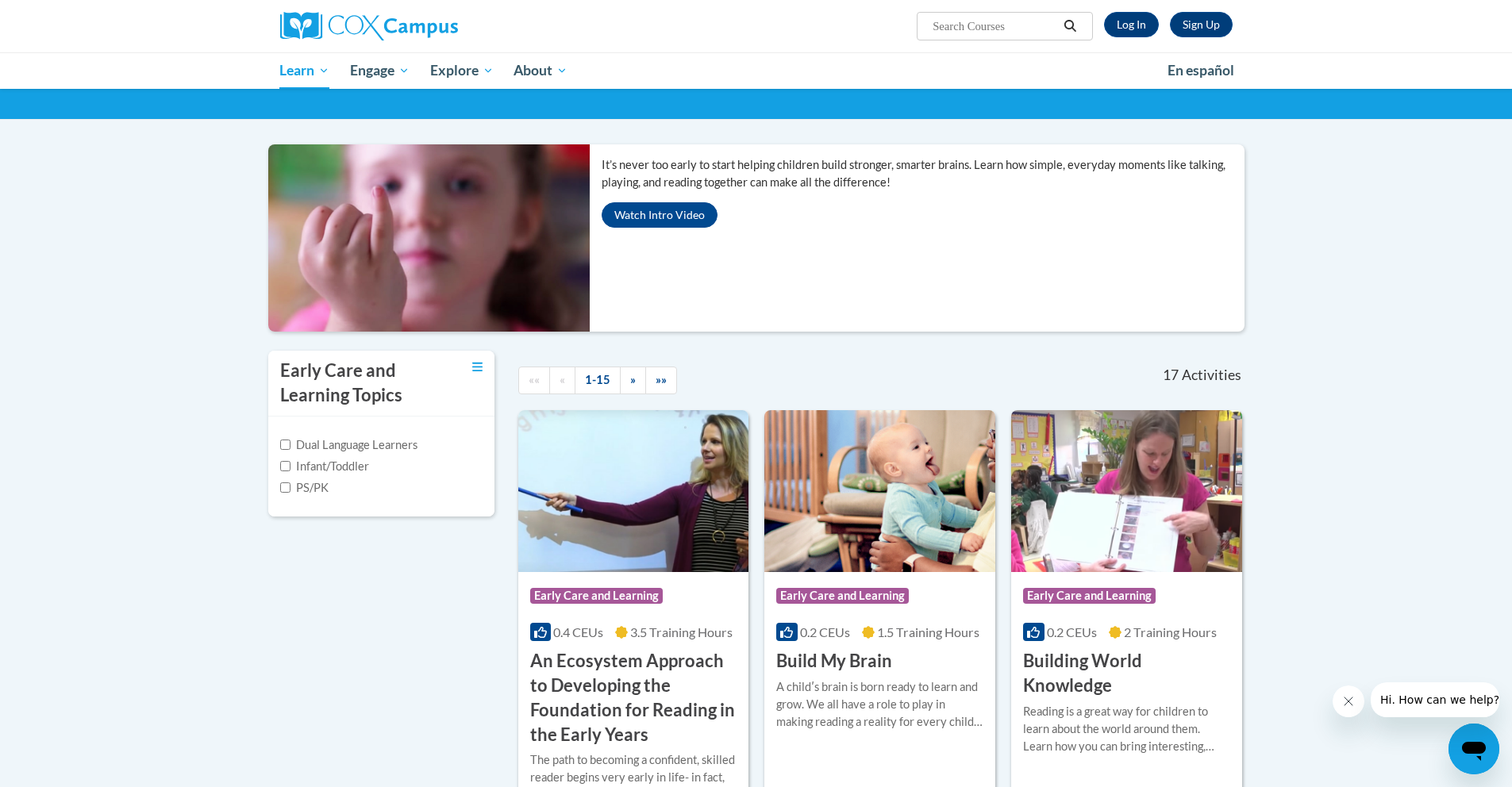 This screenshot has width=1512, height=787. I want to click on label: Infant/Toddler, so click(325, 466).